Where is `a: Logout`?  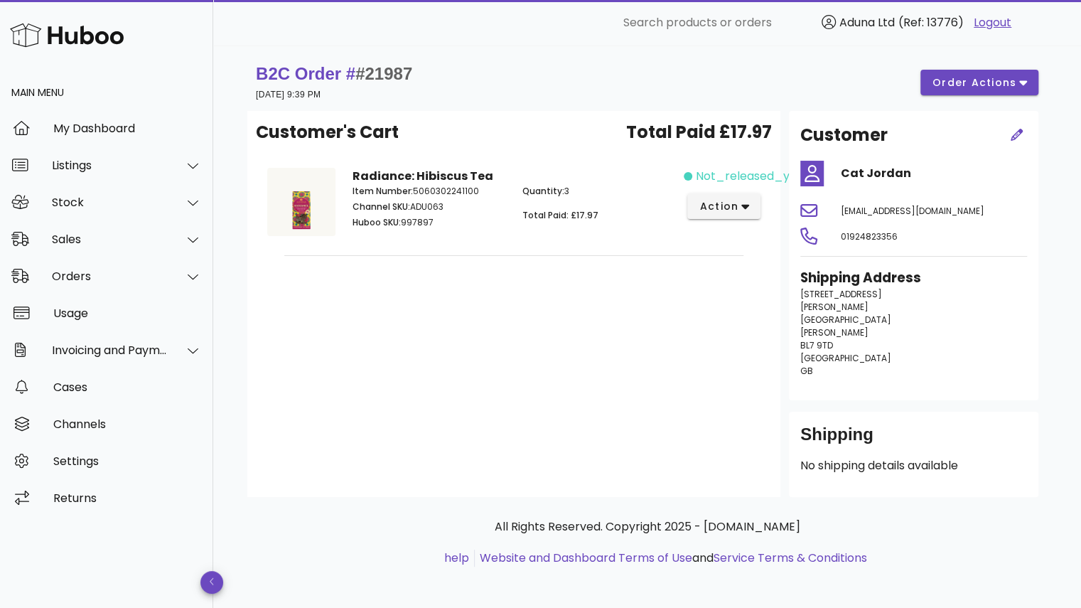 a: Logout is located at coordinates (992, 23).